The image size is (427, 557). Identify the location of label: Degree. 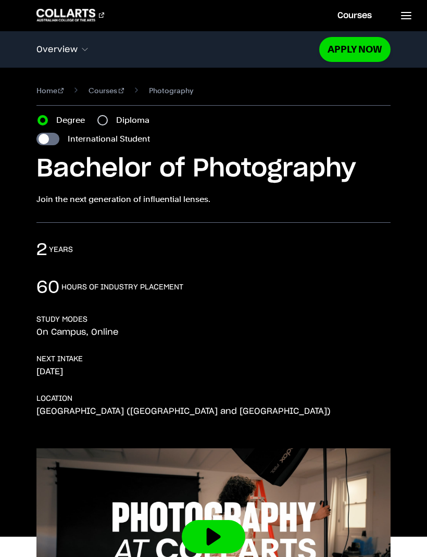
(73, 120).